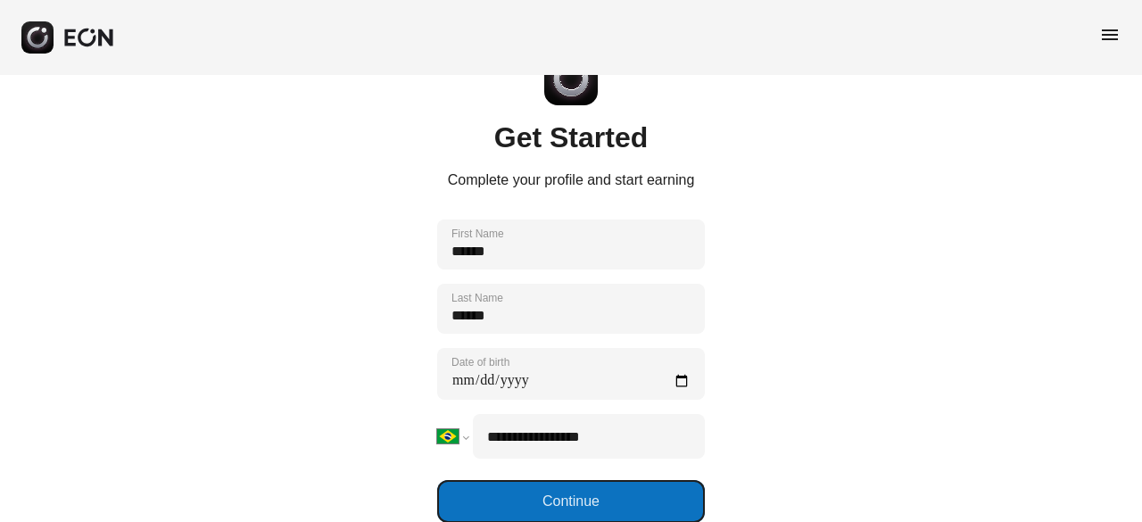 Image resolution: width=1142 pixels, height=522 pixels. Describe the element at coordinates (477, 298) in the screenshot. I see `label: Last Name` at that location.